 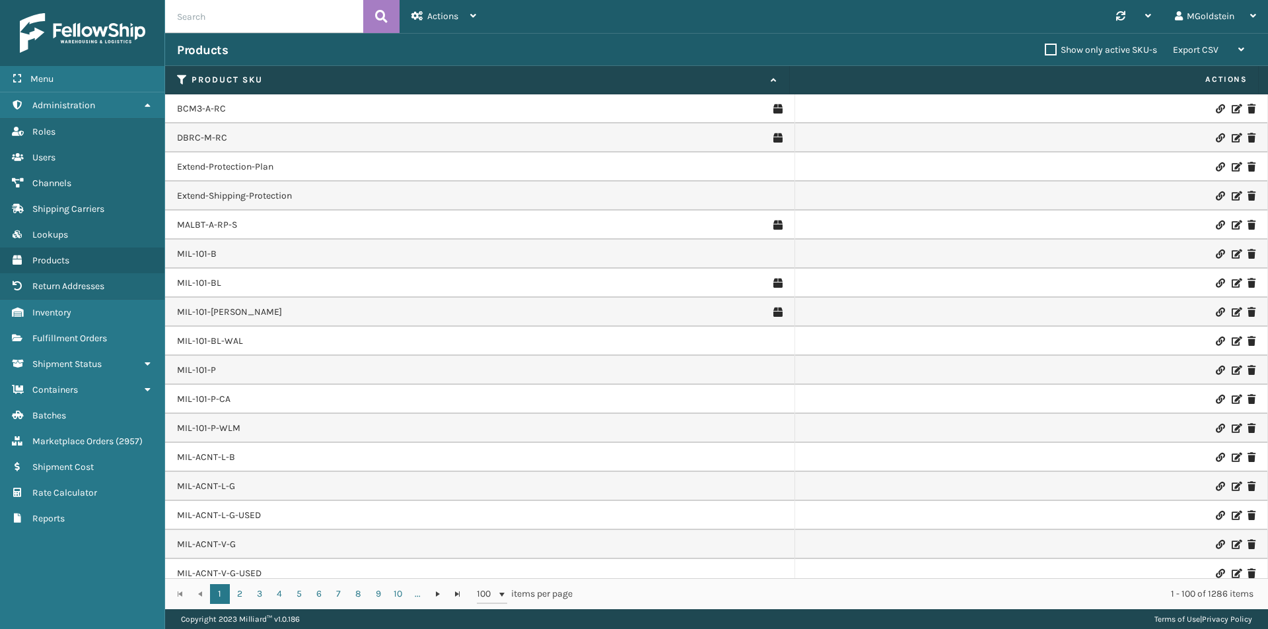 I want to click on a: Go to the next page, so click(x=438, y=594).